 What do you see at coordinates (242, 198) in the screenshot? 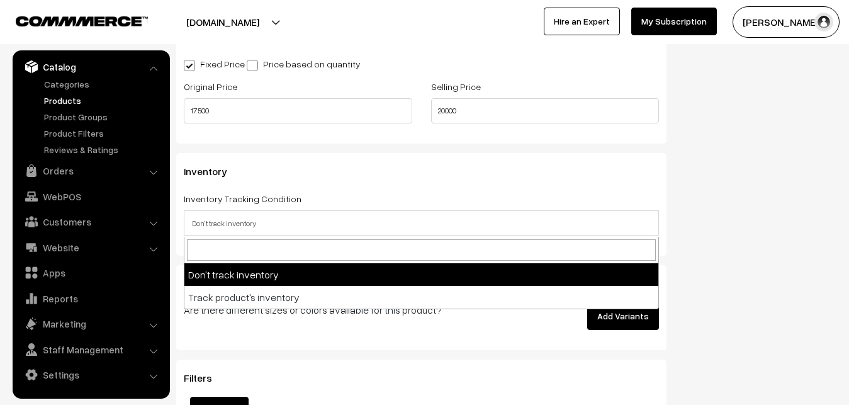
I see `label: Inventory Tracking Condition` at bounding box center [242, 198].